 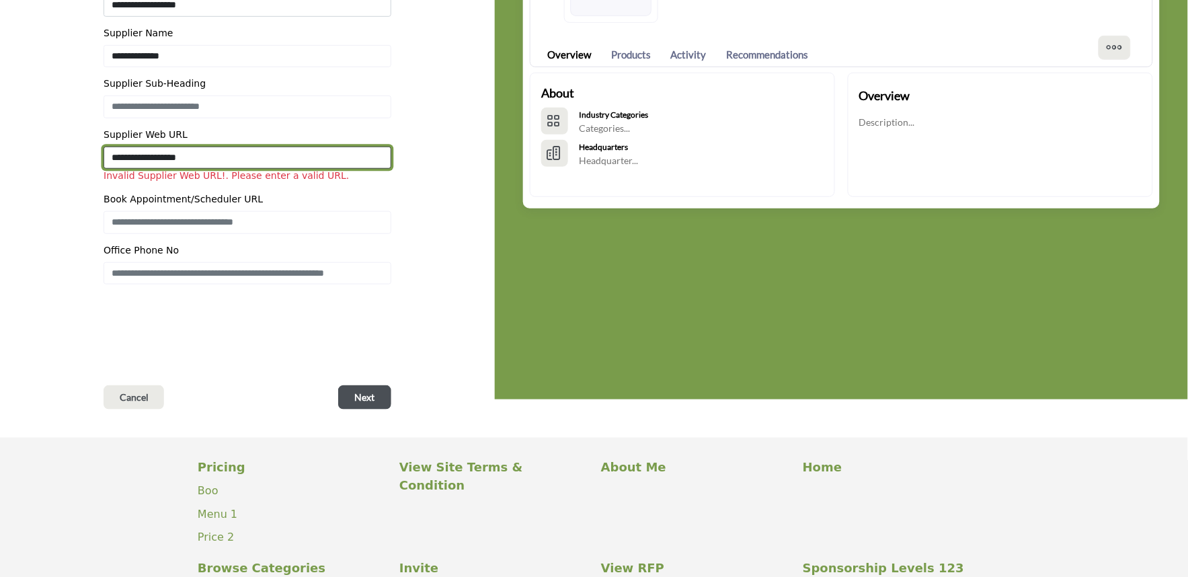 What do you see at coordinates (291, 467) in the screenshot?
I see `a: Pricing` at bounding box center [291, 467].